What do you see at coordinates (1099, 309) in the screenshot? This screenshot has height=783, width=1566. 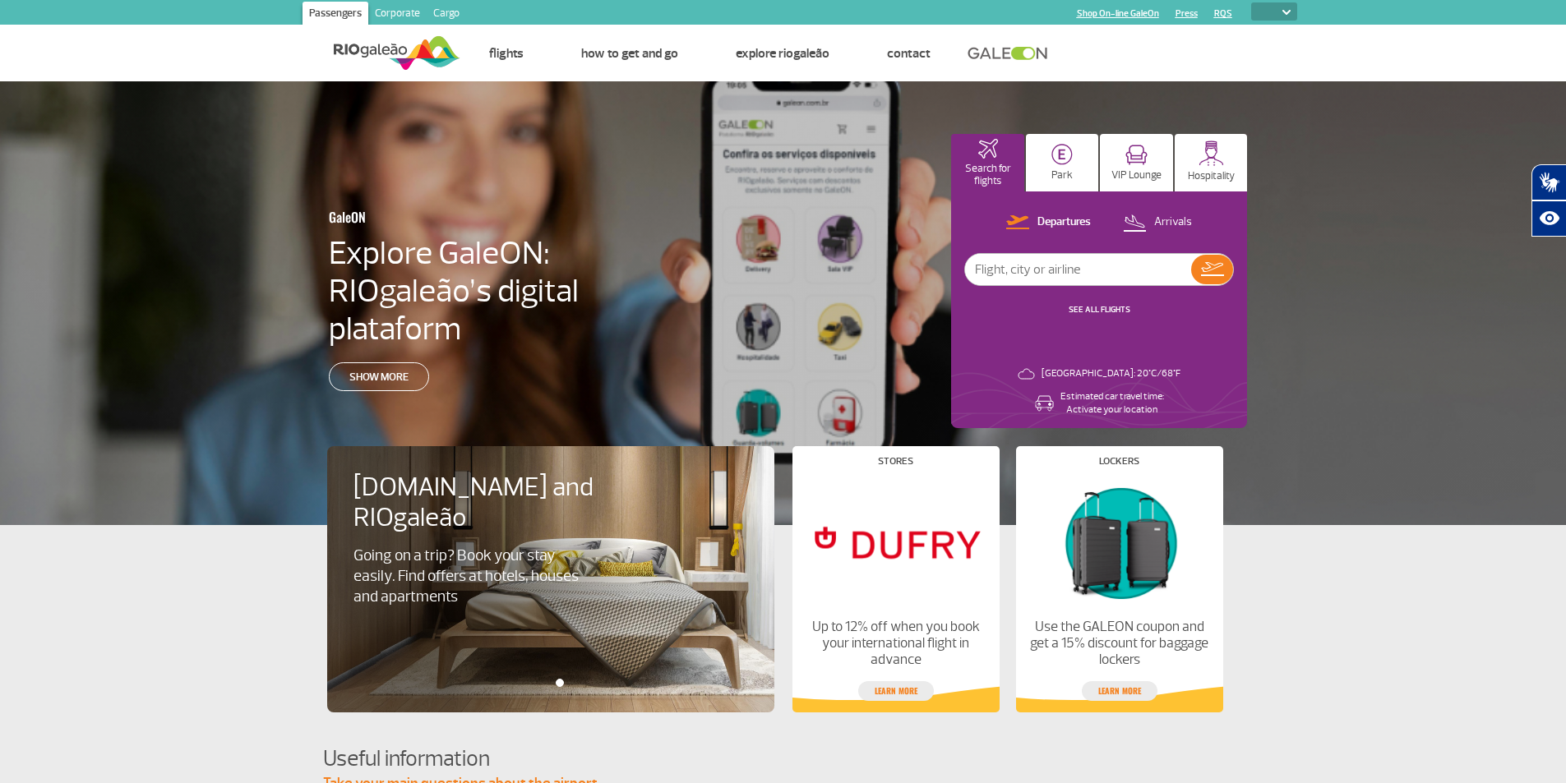 I see `a: SEE ALL FLIGHTS` at bounding box center [1099, 309].